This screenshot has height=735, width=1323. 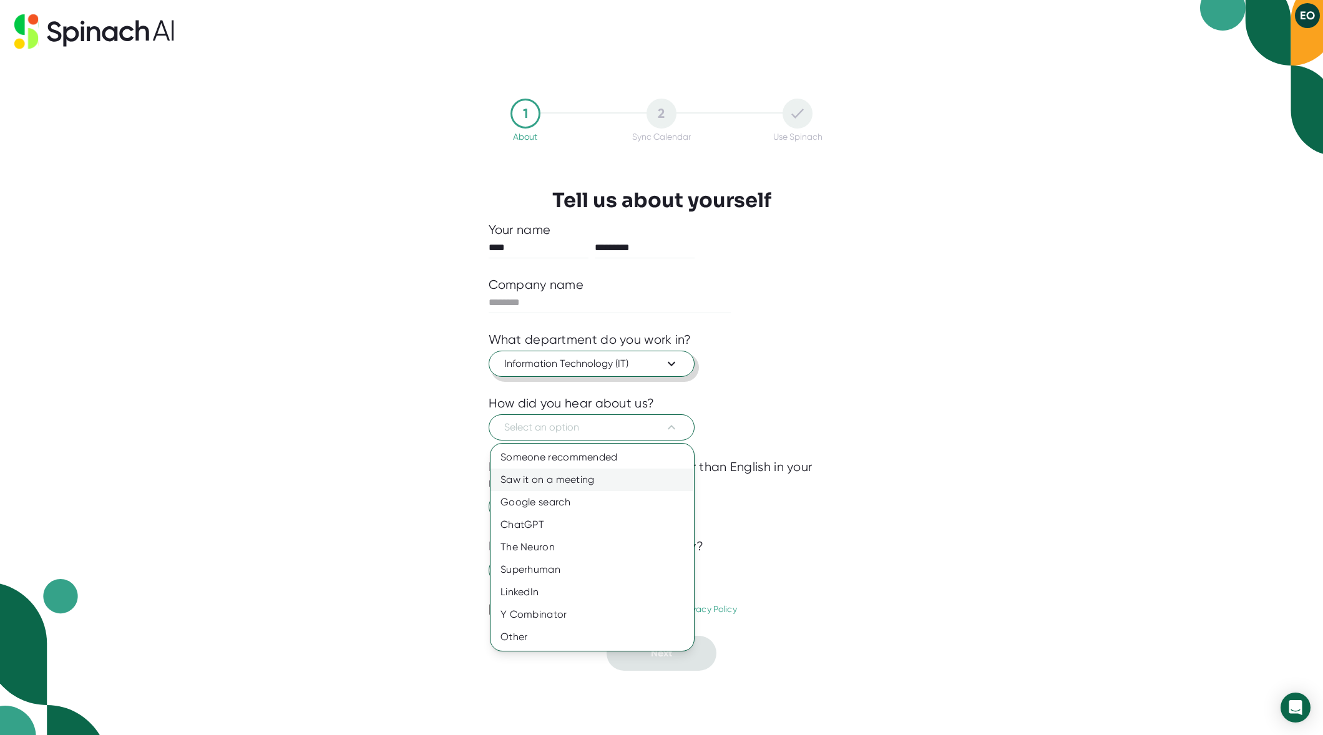 What do you see at coordinates (592, 525) in the screenshot?
I see `div: ChatGPT` at bounding box center [592, 525].